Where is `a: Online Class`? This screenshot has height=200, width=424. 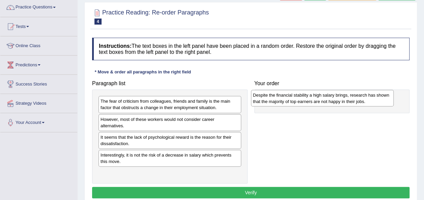
a: Online Class is located at coordinates (39, 45).